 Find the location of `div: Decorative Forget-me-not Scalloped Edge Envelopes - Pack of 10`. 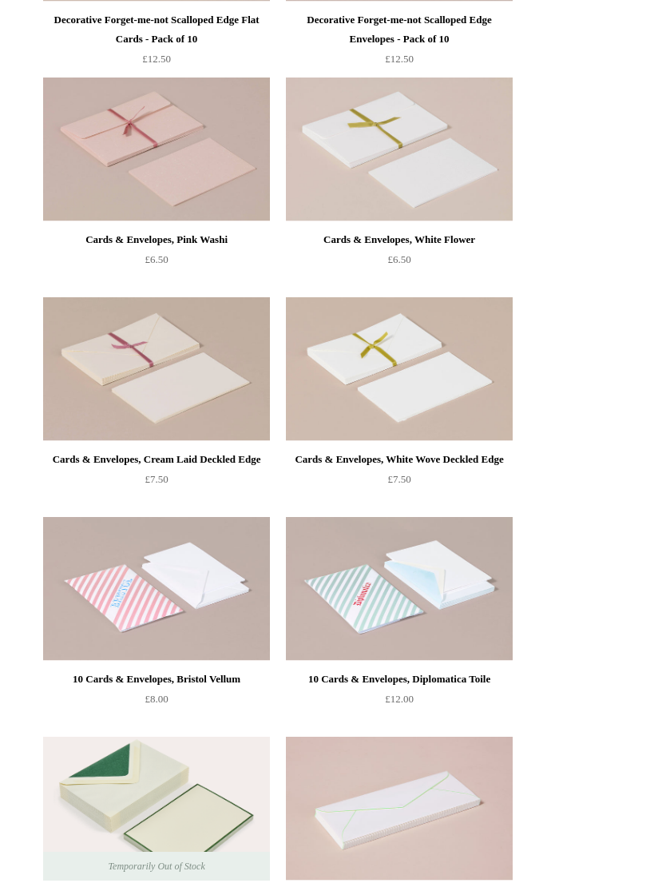

div: Decorative Forget-me-not Scalloped Edge Envelopes - Pack of 10 is located at coordinates (399, 30).